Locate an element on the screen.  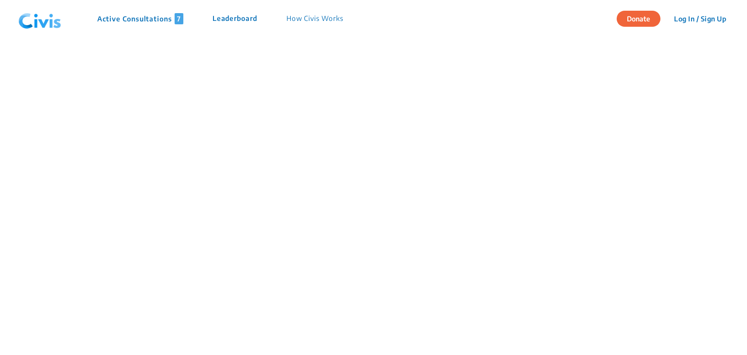
span: 7 is located at coordinates (179, 18).